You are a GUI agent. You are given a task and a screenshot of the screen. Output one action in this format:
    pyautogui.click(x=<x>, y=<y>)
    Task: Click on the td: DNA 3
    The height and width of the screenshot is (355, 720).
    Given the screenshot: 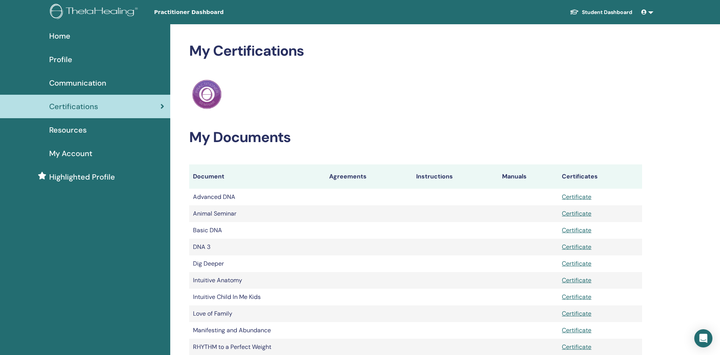 What is the action you would take?
    pyautogui.click(x=257, y=247)
    